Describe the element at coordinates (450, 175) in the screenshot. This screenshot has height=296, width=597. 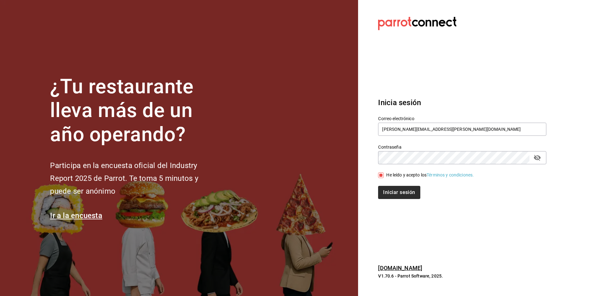
I see `a: Términos y condiciones.` at that location.